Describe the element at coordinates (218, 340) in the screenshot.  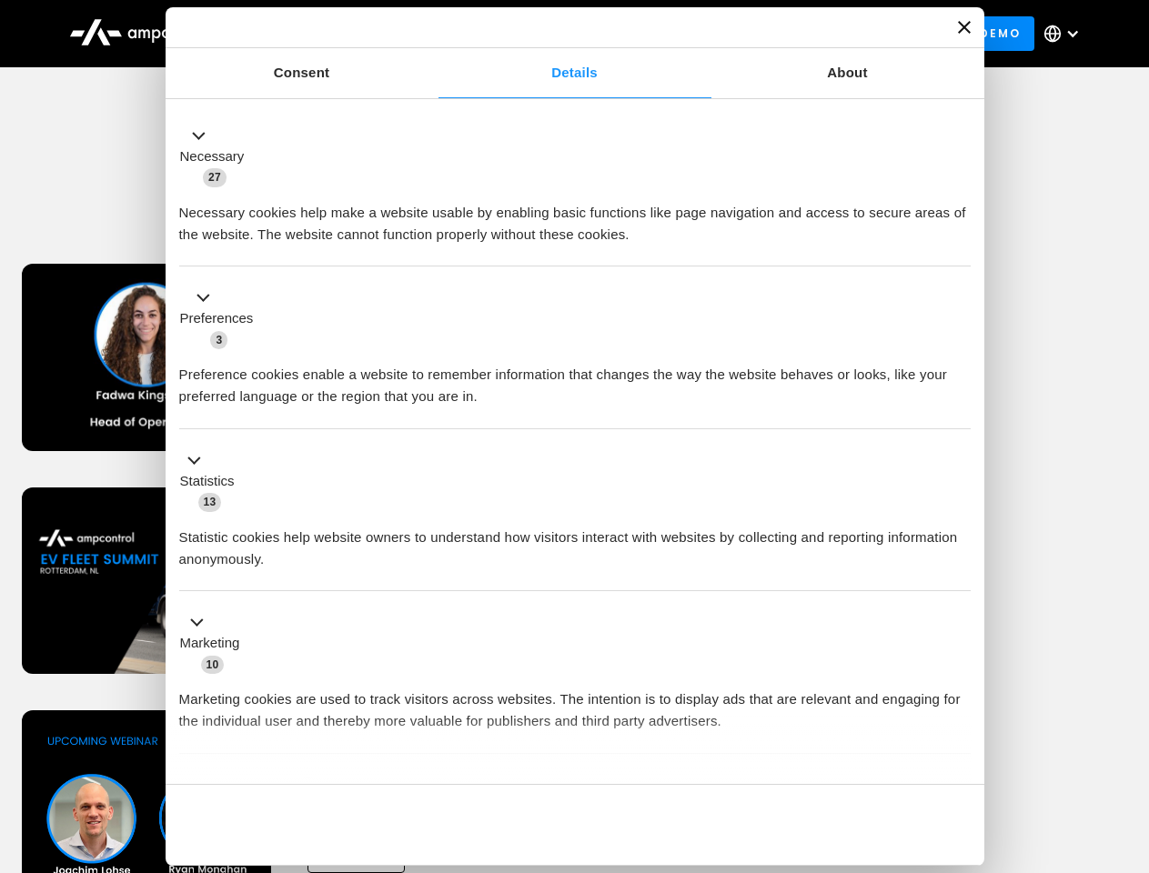
I see `span: 3` at that location.